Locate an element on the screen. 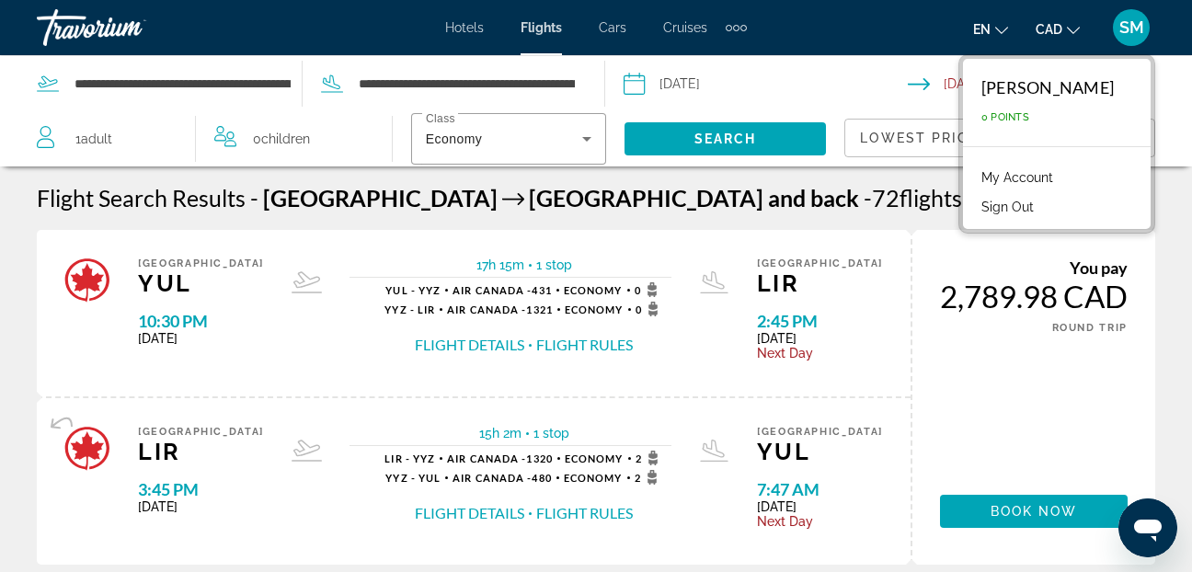 This screenshot has width=1192, height=572. span: 431 is located at coordinates (502, 290).